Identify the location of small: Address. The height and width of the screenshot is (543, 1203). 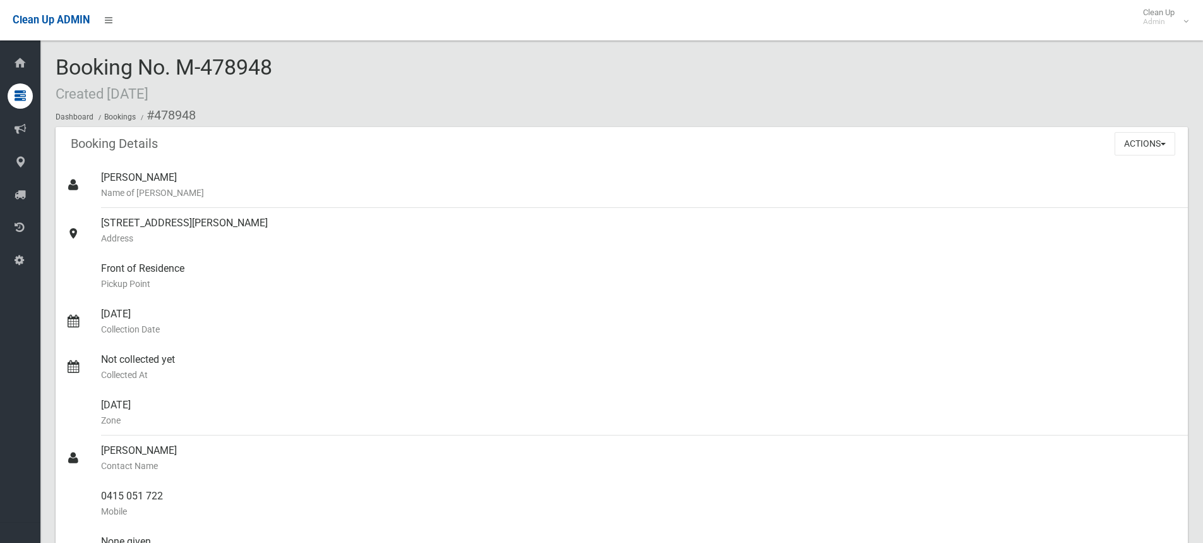
(639, 238).